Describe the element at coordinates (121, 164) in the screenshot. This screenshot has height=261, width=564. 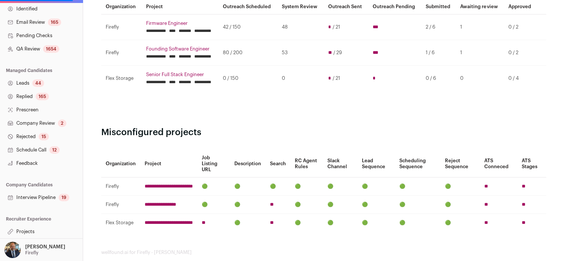
I see `th: Organization` at that location.